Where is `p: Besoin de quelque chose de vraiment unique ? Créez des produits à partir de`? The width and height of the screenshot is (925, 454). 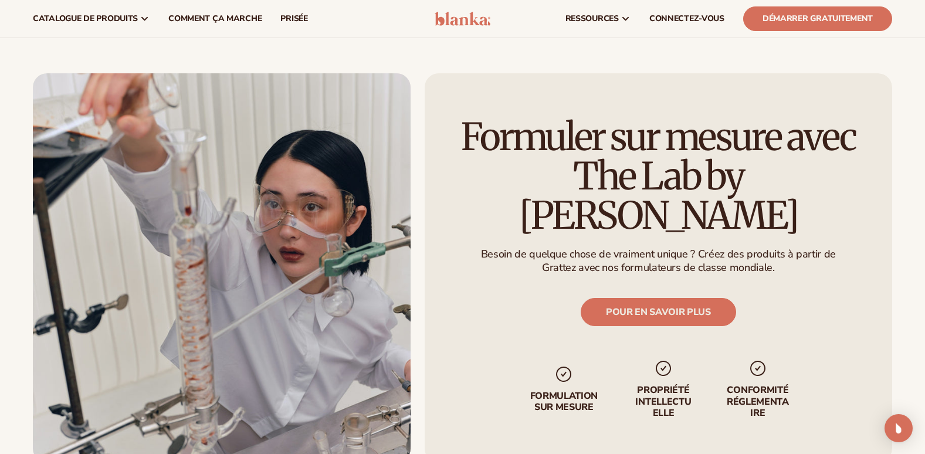
p: Besoin de quelque chose de vraiment unique ? Créez des produits à partir de is located at coordinates (658, 254).